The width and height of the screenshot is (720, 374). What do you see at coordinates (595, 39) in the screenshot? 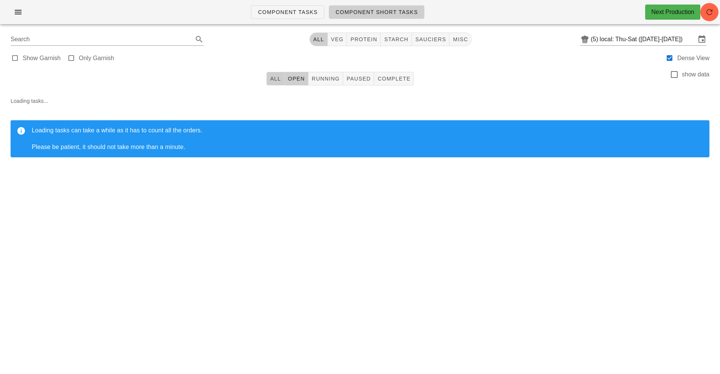
I see `div: (5)` at bounding box center [595, 39].